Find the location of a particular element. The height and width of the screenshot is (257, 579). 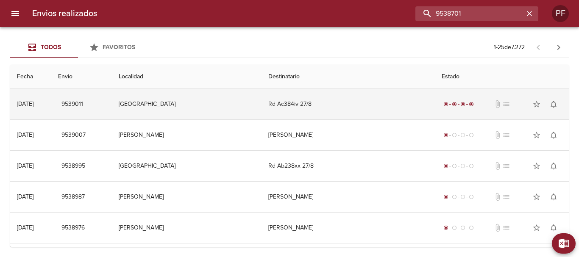

button: 9538987 is located at coordinates (73, 197).